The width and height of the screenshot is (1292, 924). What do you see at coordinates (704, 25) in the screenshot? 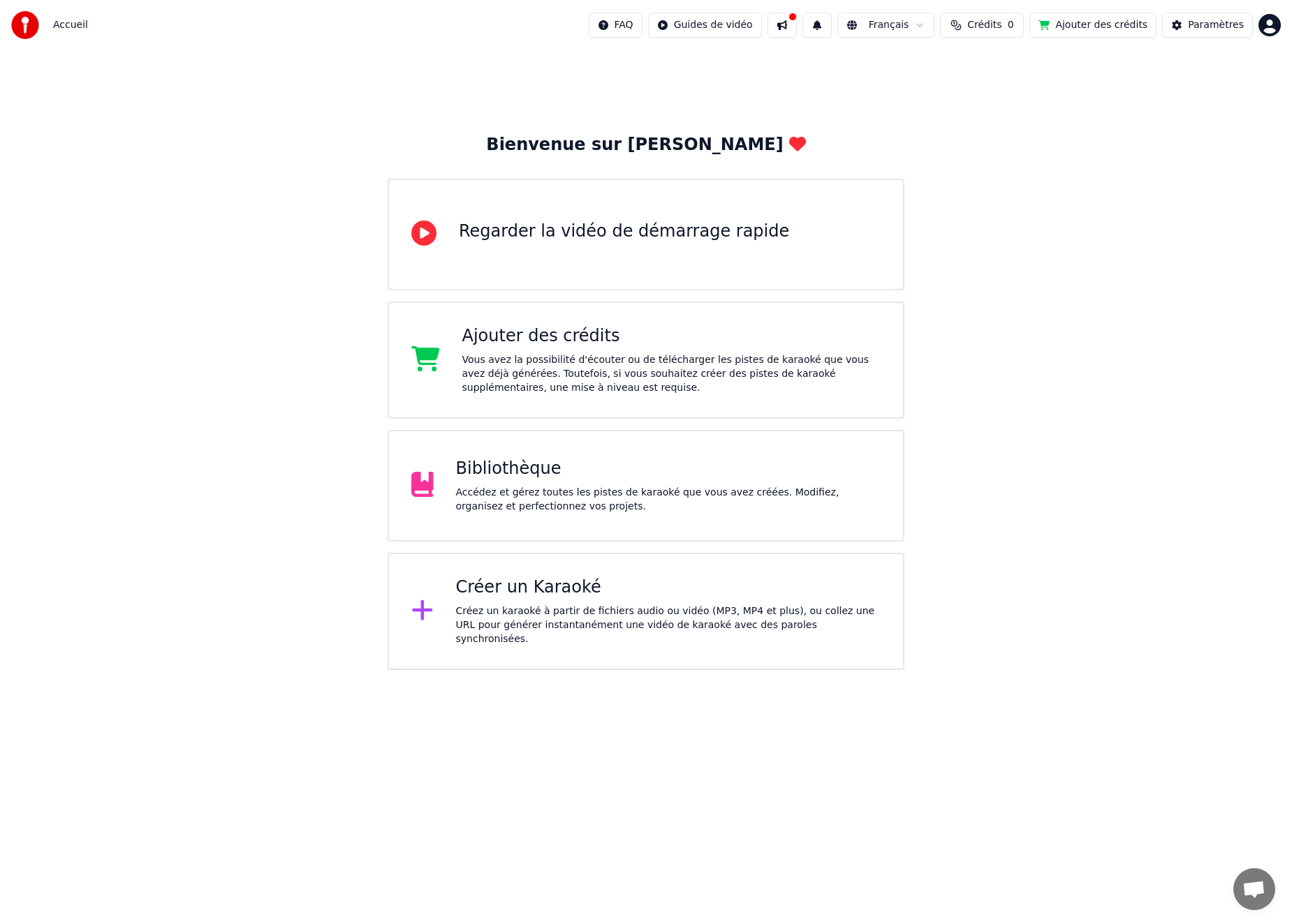
I see `button: Guides de vidéo` at bounding box center [704, 25].